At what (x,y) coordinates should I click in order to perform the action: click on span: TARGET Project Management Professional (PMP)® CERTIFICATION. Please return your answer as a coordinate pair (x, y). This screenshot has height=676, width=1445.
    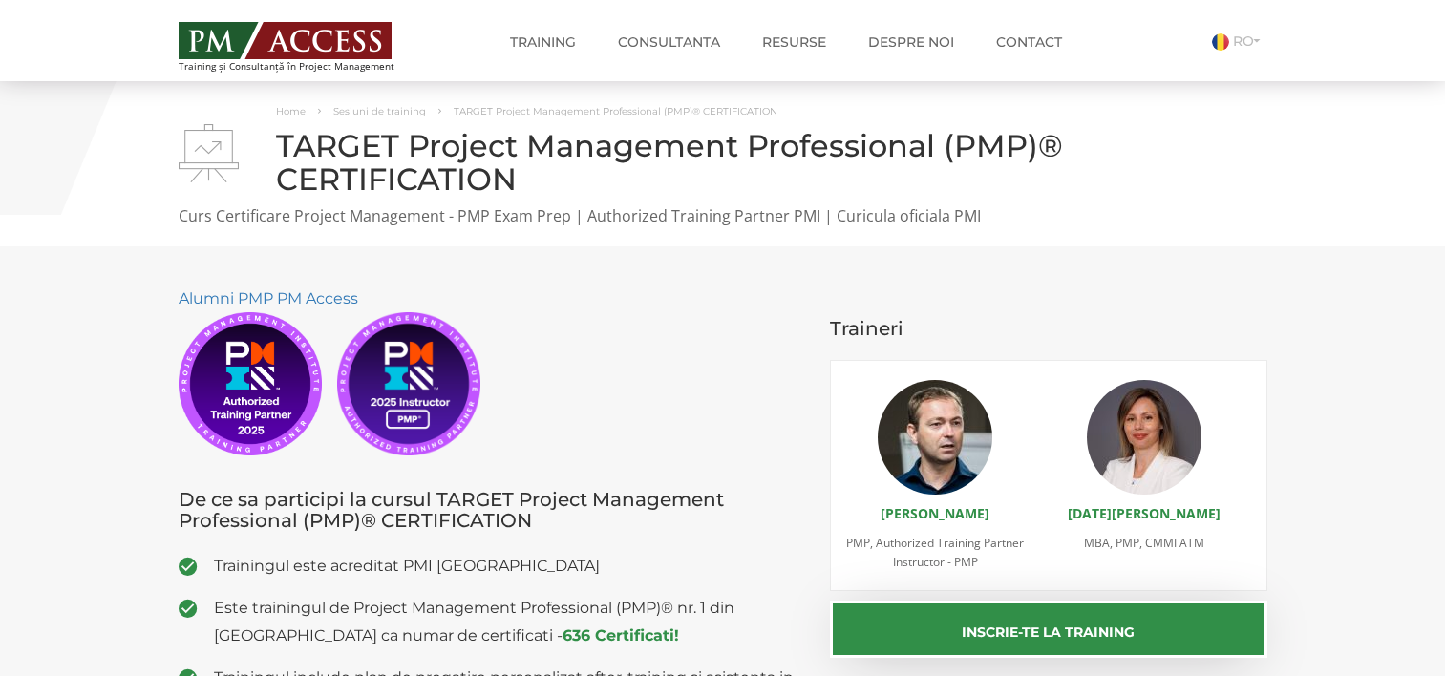
    Looking at the image, I should click on (615, 111).